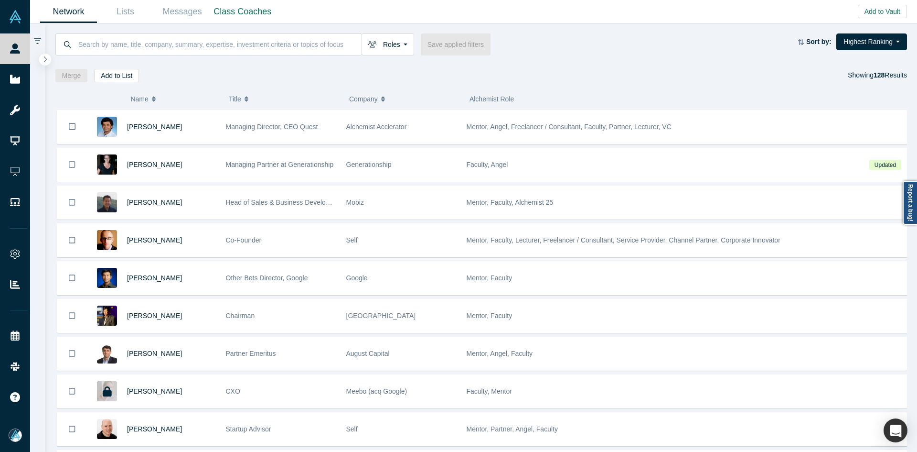 The height and width of the screenshot is (452, 917). Describe the element at coordinates (15, 17) in the screenshot. I see `img: Alchemist Vault Logo` at that location.